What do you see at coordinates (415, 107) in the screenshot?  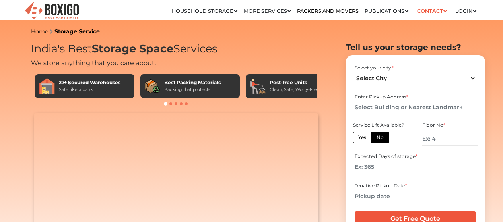 I see `input: Select Building or Nearest Landmark` at bounding box center [415, 107].